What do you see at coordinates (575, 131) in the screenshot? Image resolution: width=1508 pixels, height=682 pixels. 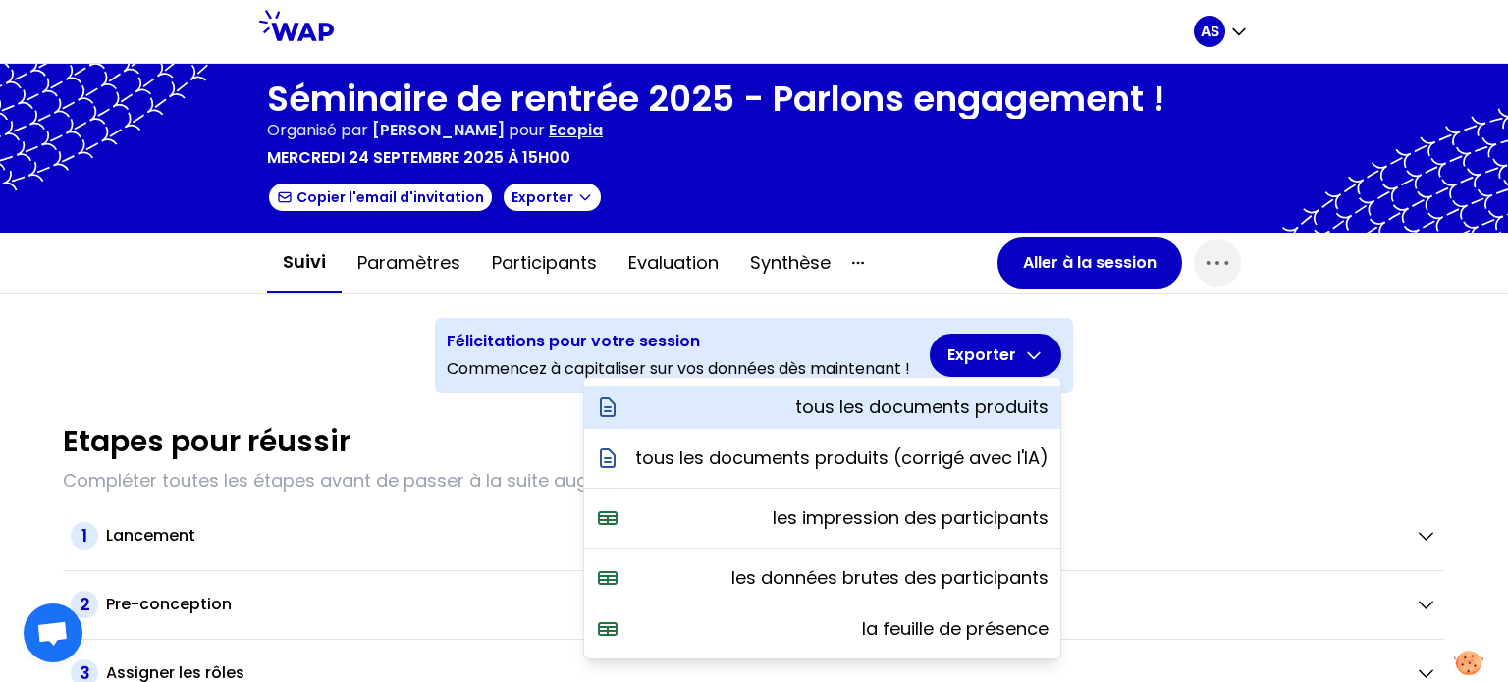 I see `p: Ecopia` at bounding box center [575, 131].